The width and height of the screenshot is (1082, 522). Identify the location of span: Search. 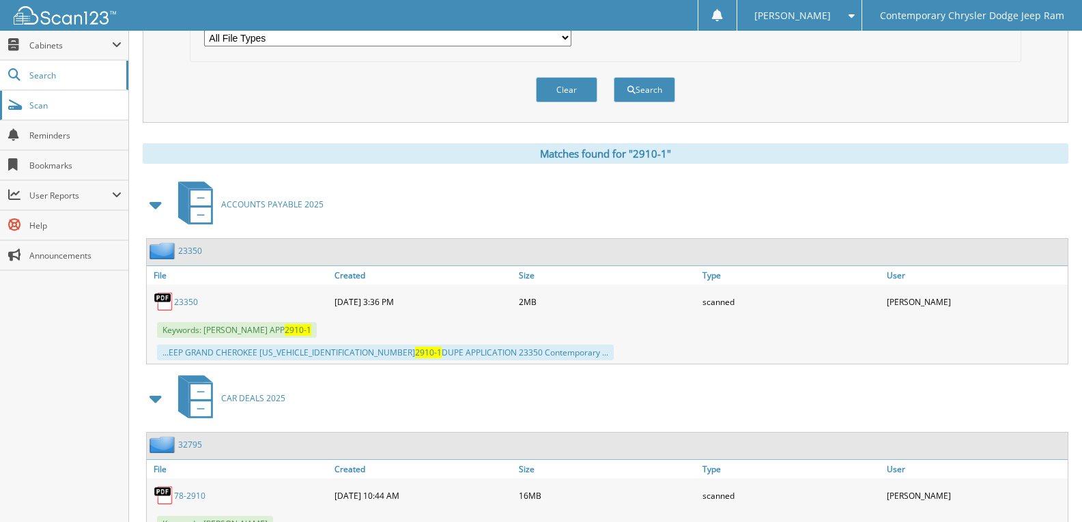
(74, 75).